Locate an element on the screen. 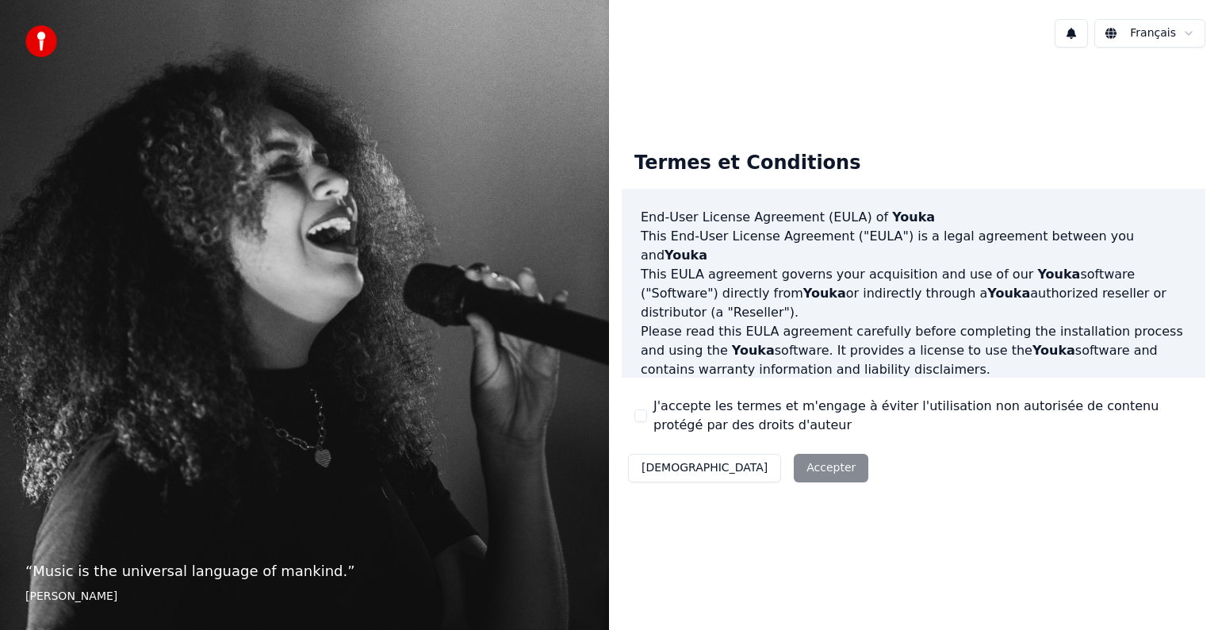  label: J'accepte les termes et m'engage à éviter l'utilisation non autorisée de contenu protégé par des ... is located at coordinates (923, 416).